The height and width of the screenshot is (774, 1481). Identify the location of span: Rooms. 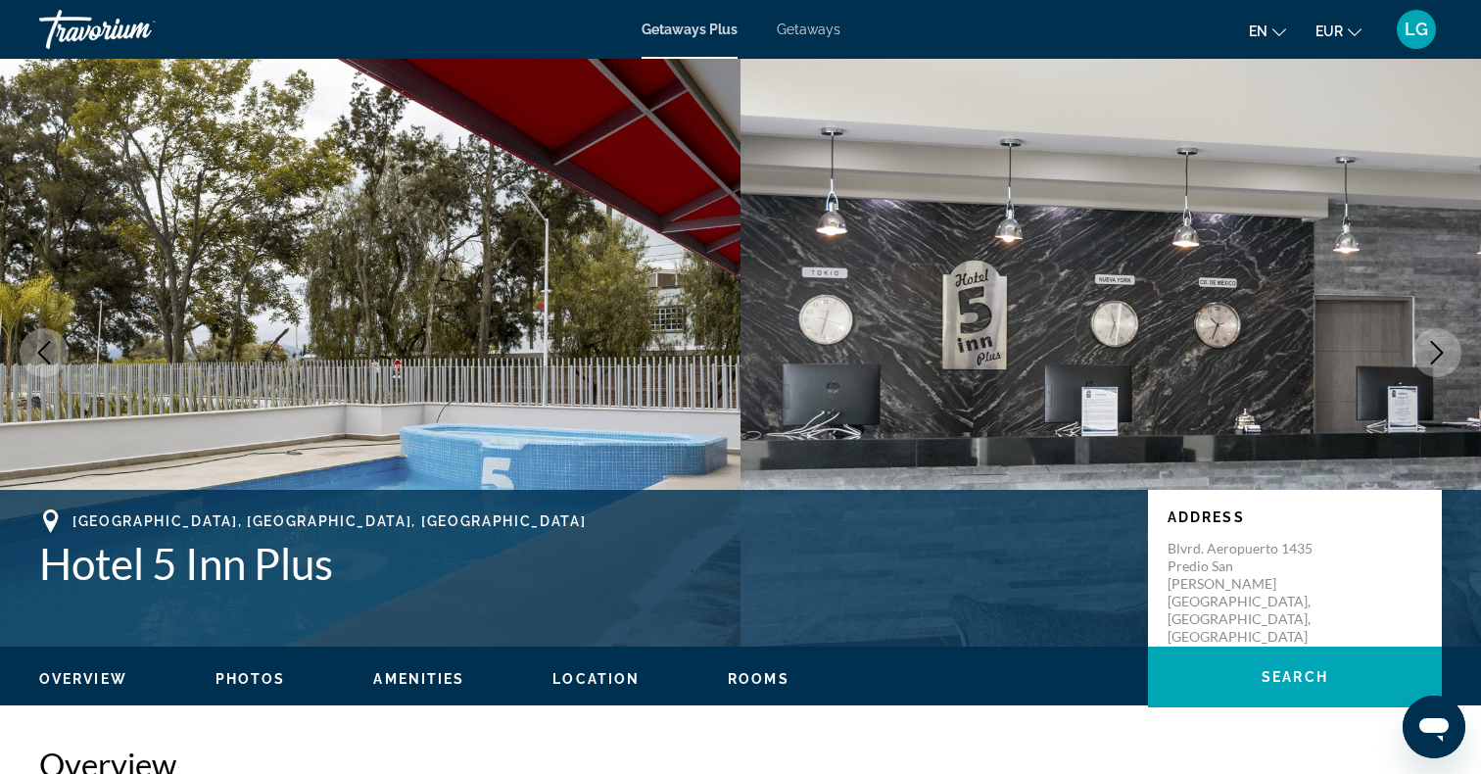
(758, 679).